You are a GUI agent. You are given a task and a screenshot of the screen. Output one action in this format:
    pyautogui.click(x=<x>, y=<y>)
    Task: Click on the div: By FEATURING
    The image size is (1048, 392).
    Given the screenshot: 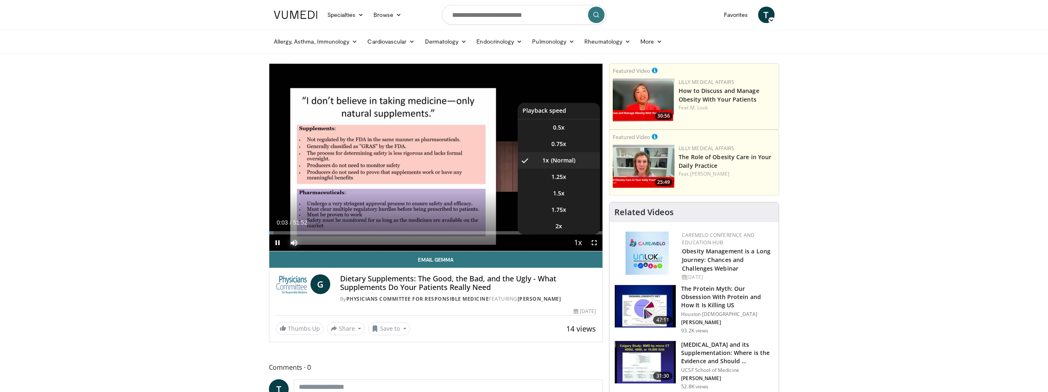 What is the action you would take?
    pyautogui.click(x=468, y=299)
    